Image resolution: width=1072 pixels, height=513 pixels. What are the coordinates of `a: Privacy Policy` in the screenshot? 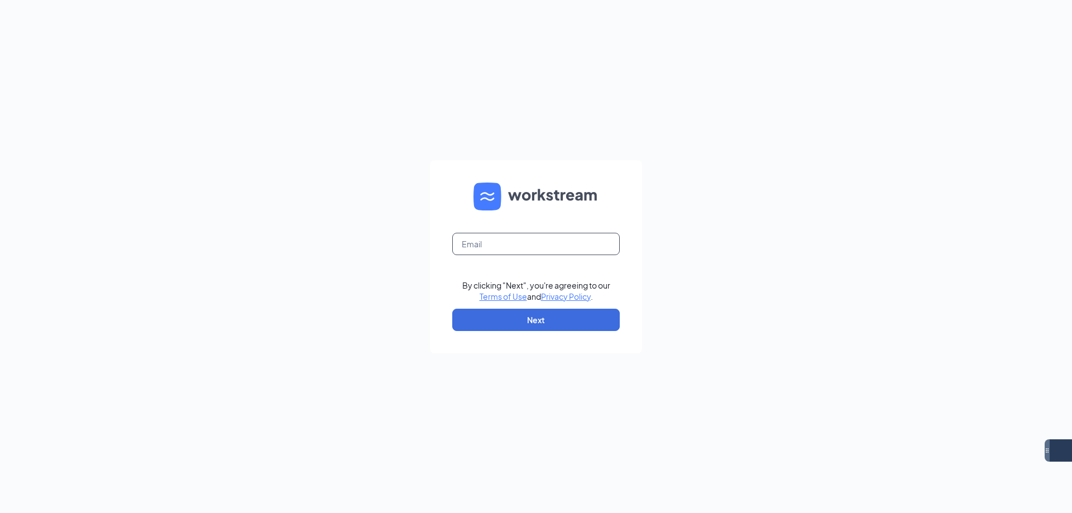 It's located at (565, 296).